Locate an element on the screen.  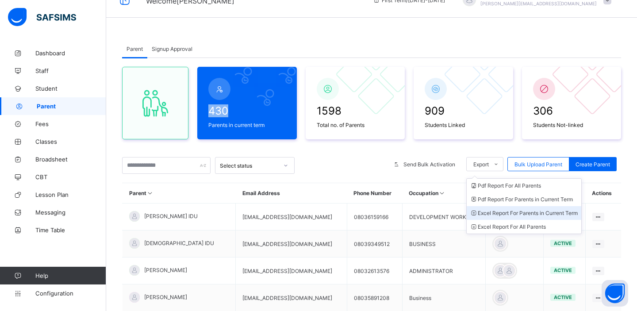
span: Total no. of Parents is located at coordinates (355, 125).